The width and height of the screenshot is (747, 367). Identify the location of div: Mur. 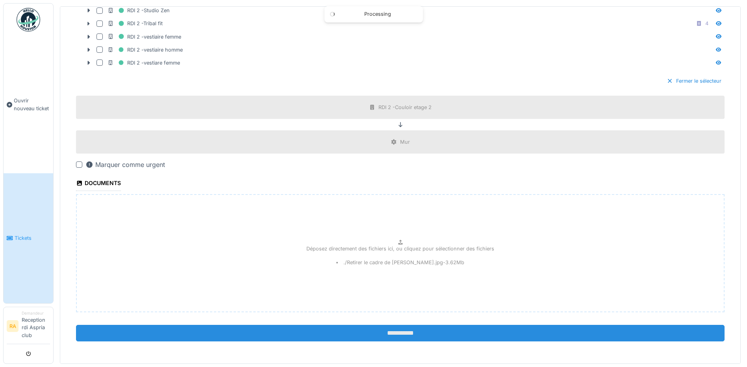
(405, 142).